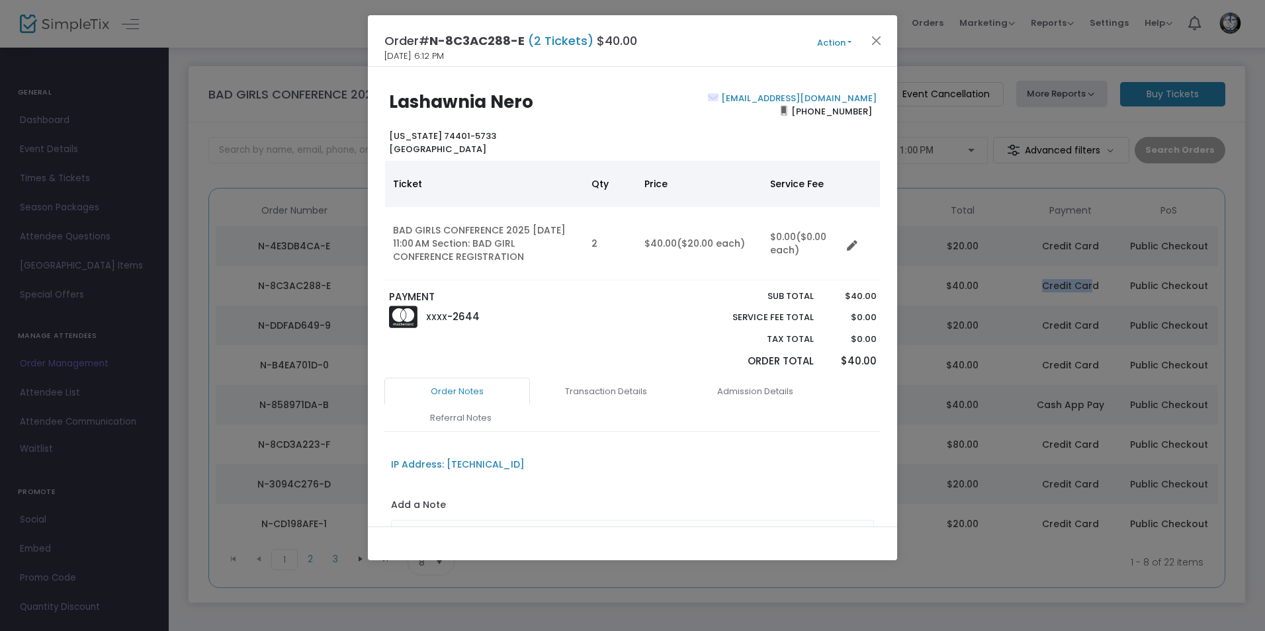 This screenshot has height=631, width=1265. Describe the element at coordinates (457, 392) in the screenshot. I see `a: Order Notes` at that location.